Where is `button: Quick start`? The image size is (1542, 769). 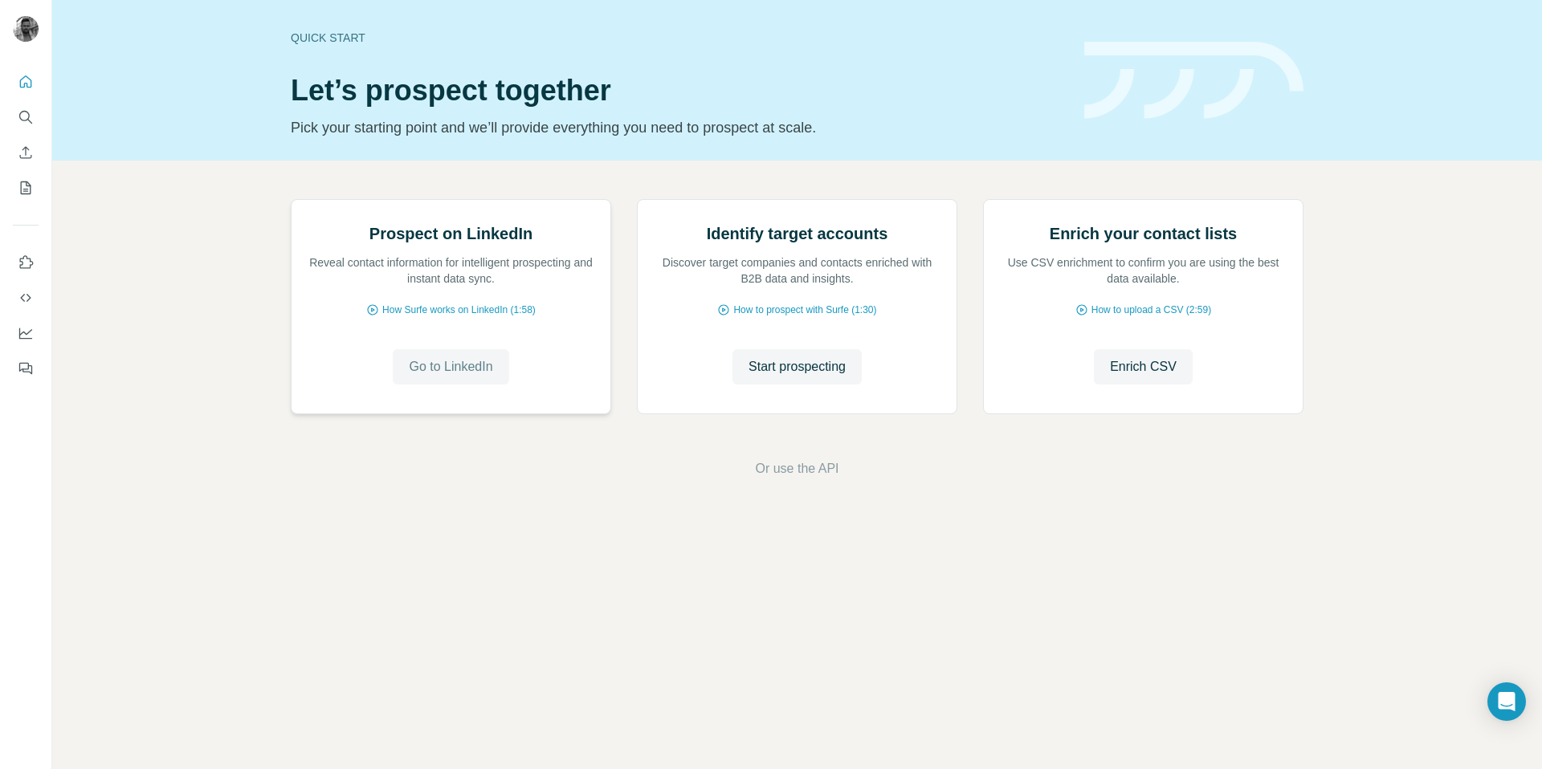
button: Quick start is located at coordinates (26, 82).